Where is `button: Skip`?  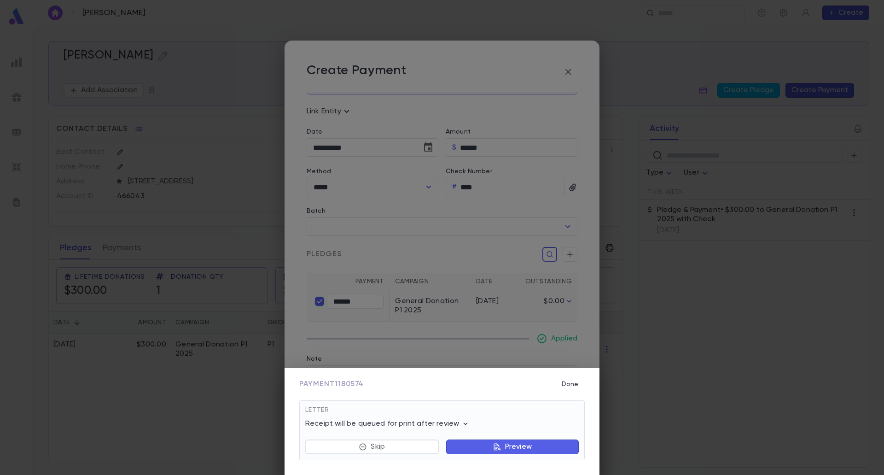 button: Skip is located at coordinates (372, 446).